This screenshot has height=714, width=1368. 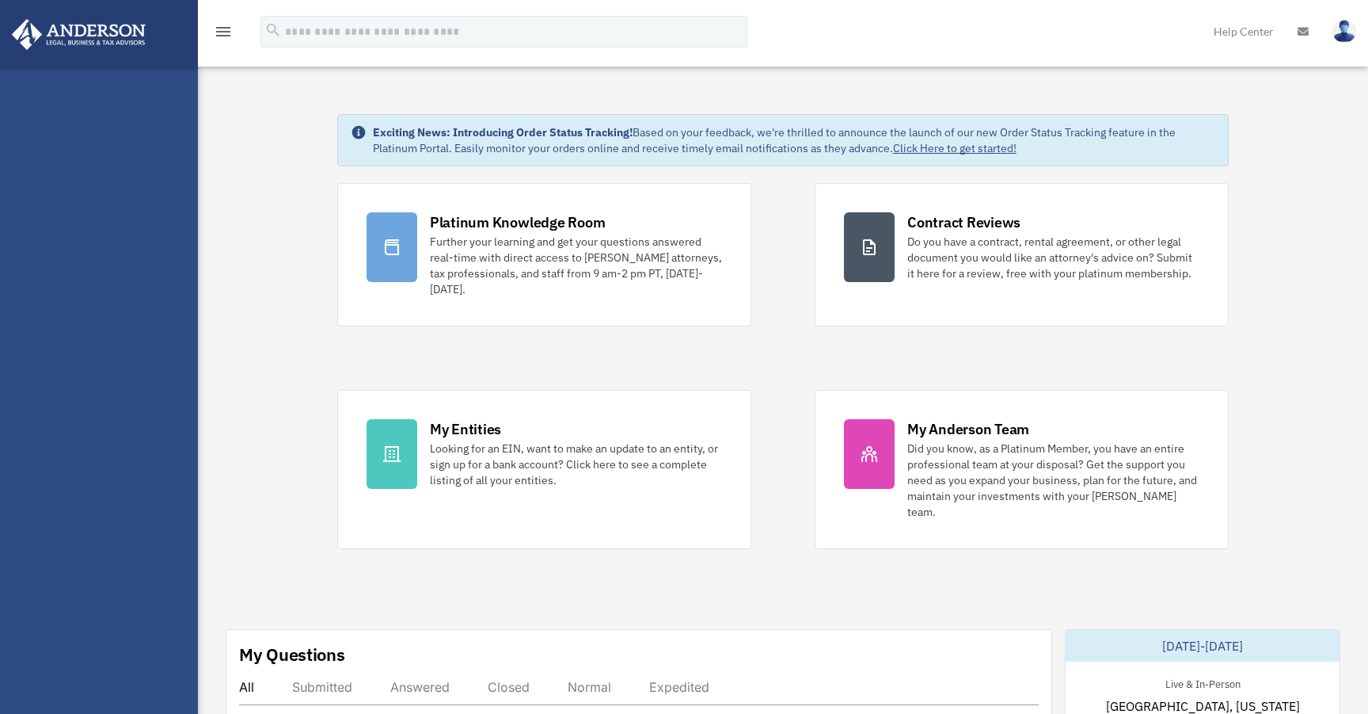 I want to click on div: Based on your feedback, we're thrilled to announce the launch of our new Order Status Tracking fe..., so click(x=794, y=140).